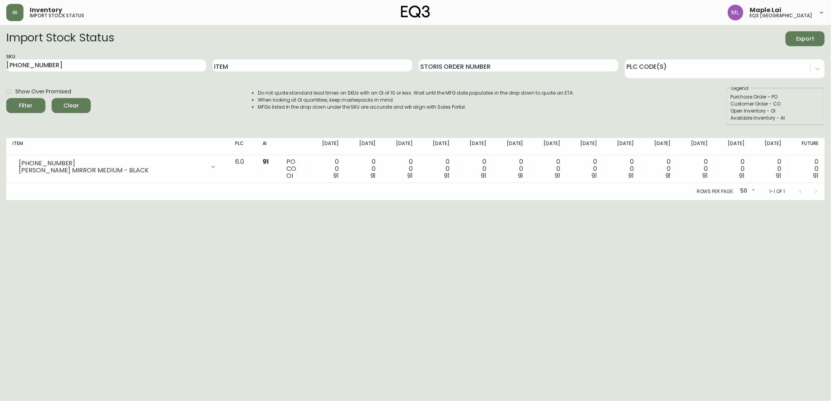  Describe the element at coordinates (806, 147) in the screenshot. I see `th: Future` at that location.